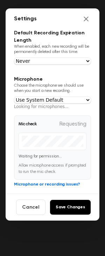  What do you see at coordinates (47, 184) in the screenshot?
I see `button: Microphone or recording issues?` at bounding box center [47, 184].